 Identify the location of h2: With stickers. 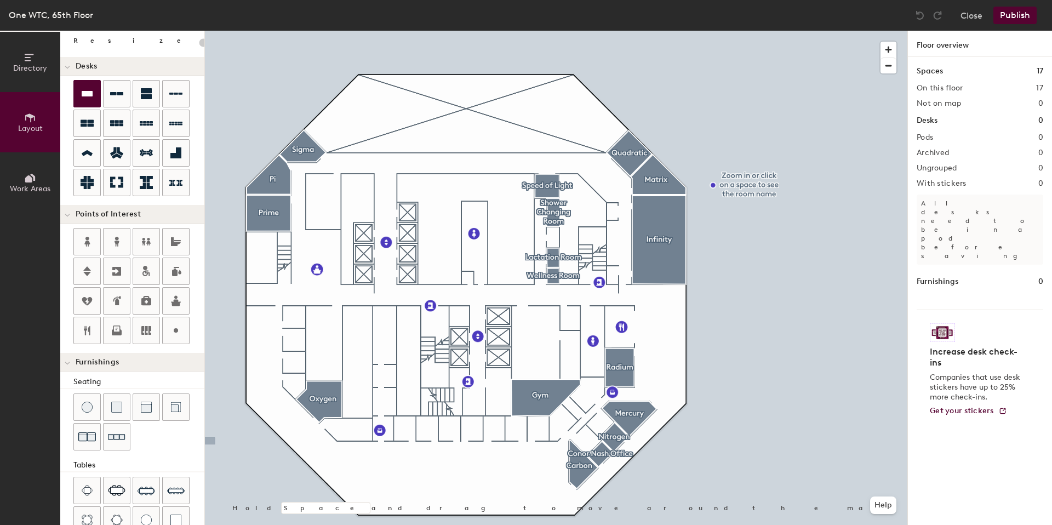
(941, 184).